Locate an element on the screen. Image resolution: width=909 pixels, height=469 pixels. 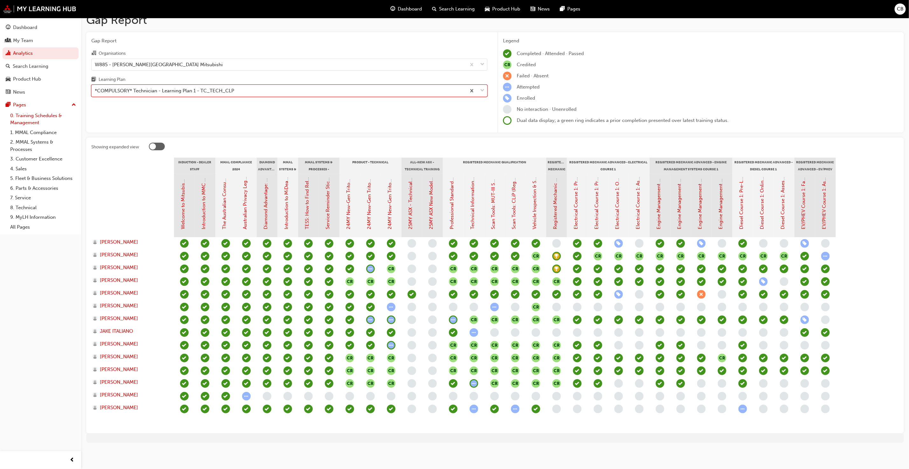
a: JAKE ITALIANO is located at coordinates (130, 331).